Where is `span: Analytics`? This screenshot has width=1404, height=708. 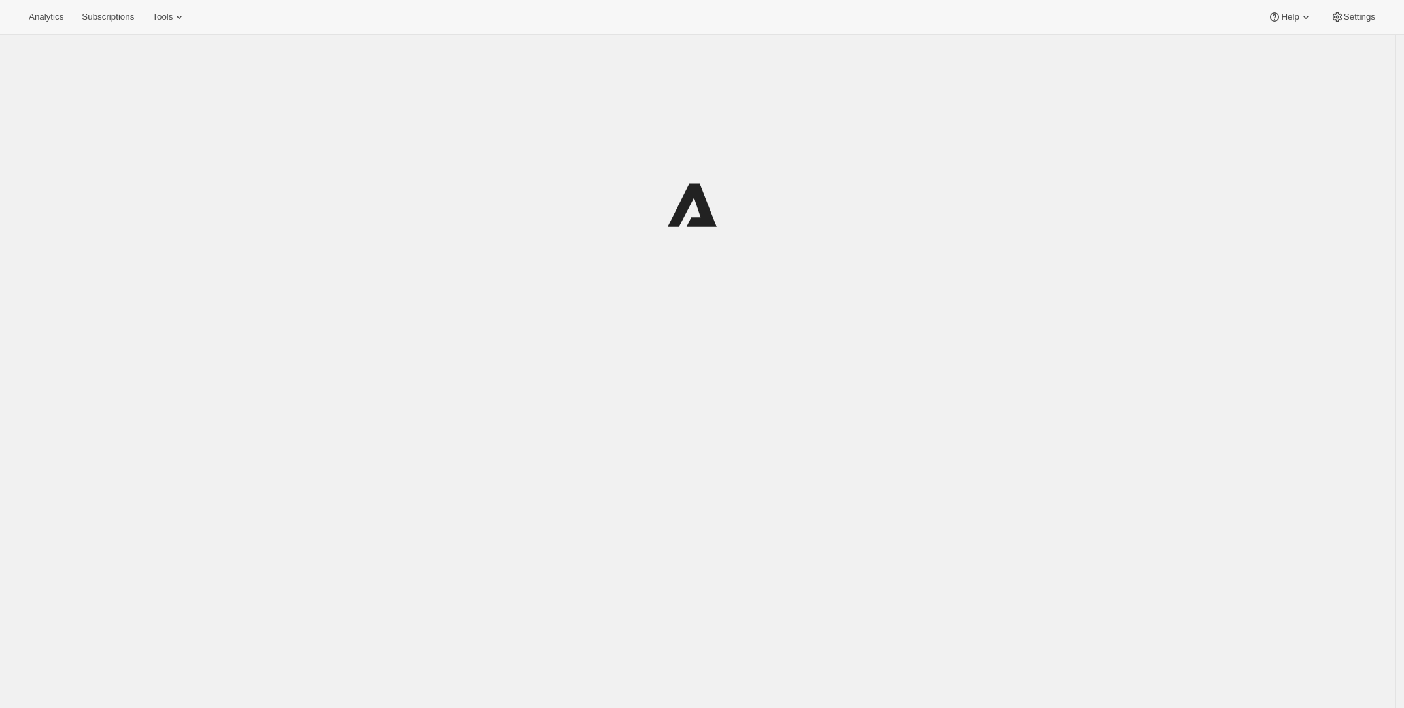
span: Analytics is located at coordinates (46, 17).